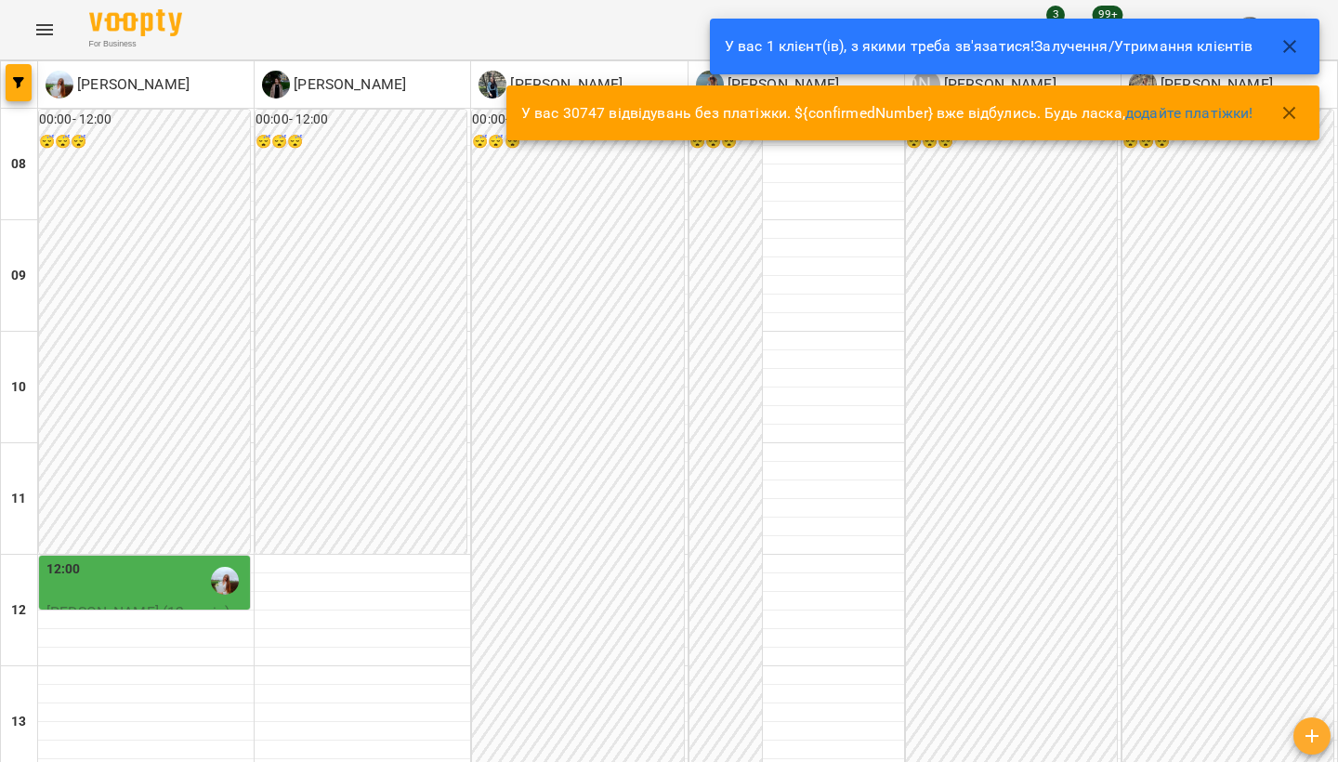 This screenshot has height=762, width=1338. What do you see at coordinates (1189, 112) in the screenshot?
I see `a: додайте платіжки!` at bounding box center [1189, 112].